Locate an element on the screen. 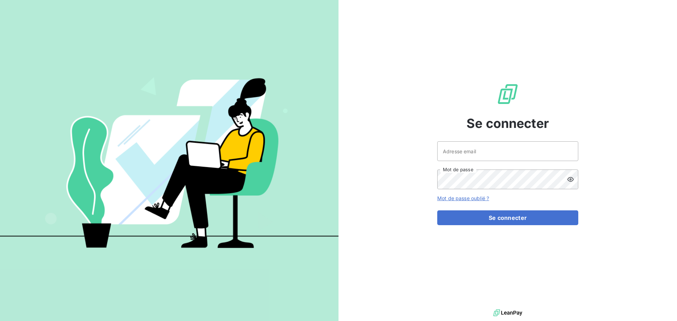 The image size is (677, 321). span: Se connecter is located at coordinates (508, 123).